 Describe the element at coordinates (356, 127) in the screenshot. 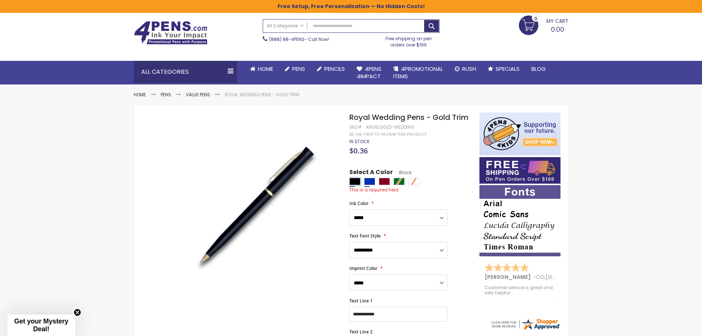

I see `strong: SKU` at that location.